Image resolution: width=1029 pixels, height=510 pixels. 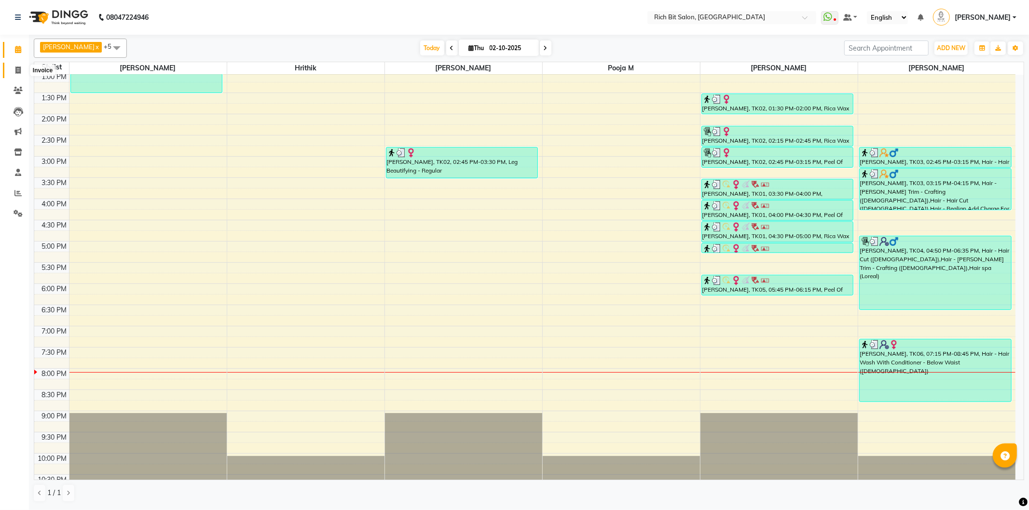 What do you see at coordinates (432, 48) in the screenshot?
I see `span: Today` at bounding box center [432, 48].